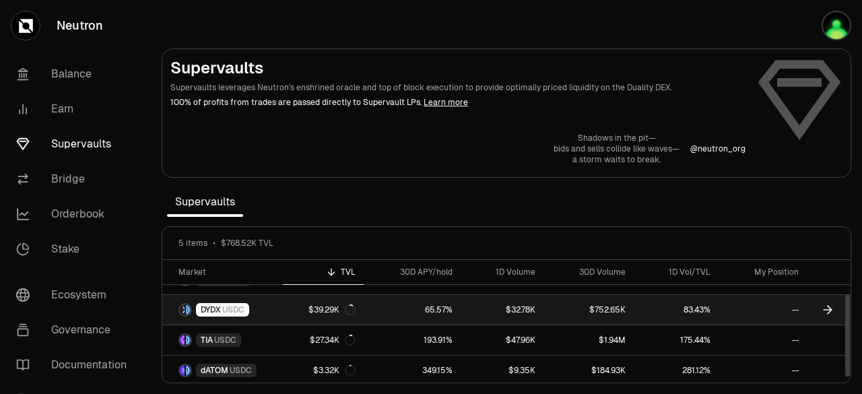 The image size is (862, 394). Describe the element at coordinates (323, 370) in the screenshot. I see `a: $3.32K` at that location.